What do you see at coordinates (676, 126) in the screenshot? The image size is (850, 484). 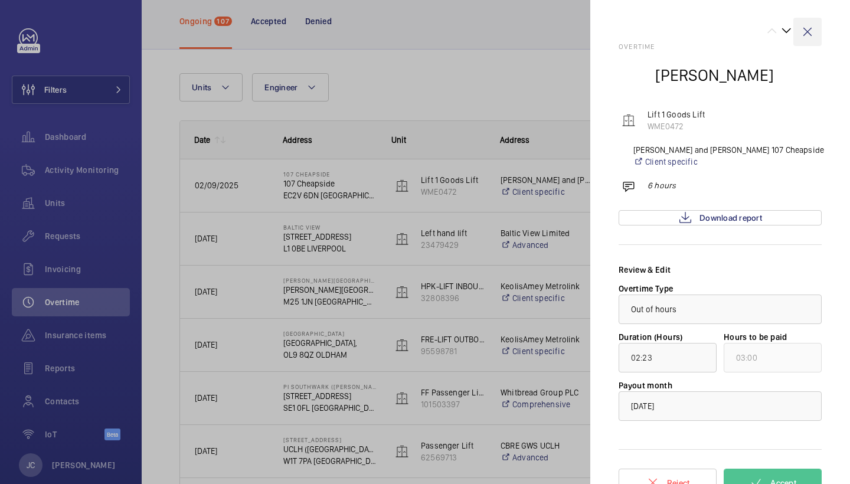 I see `p: WME0472` at bounding box center [676, 126].